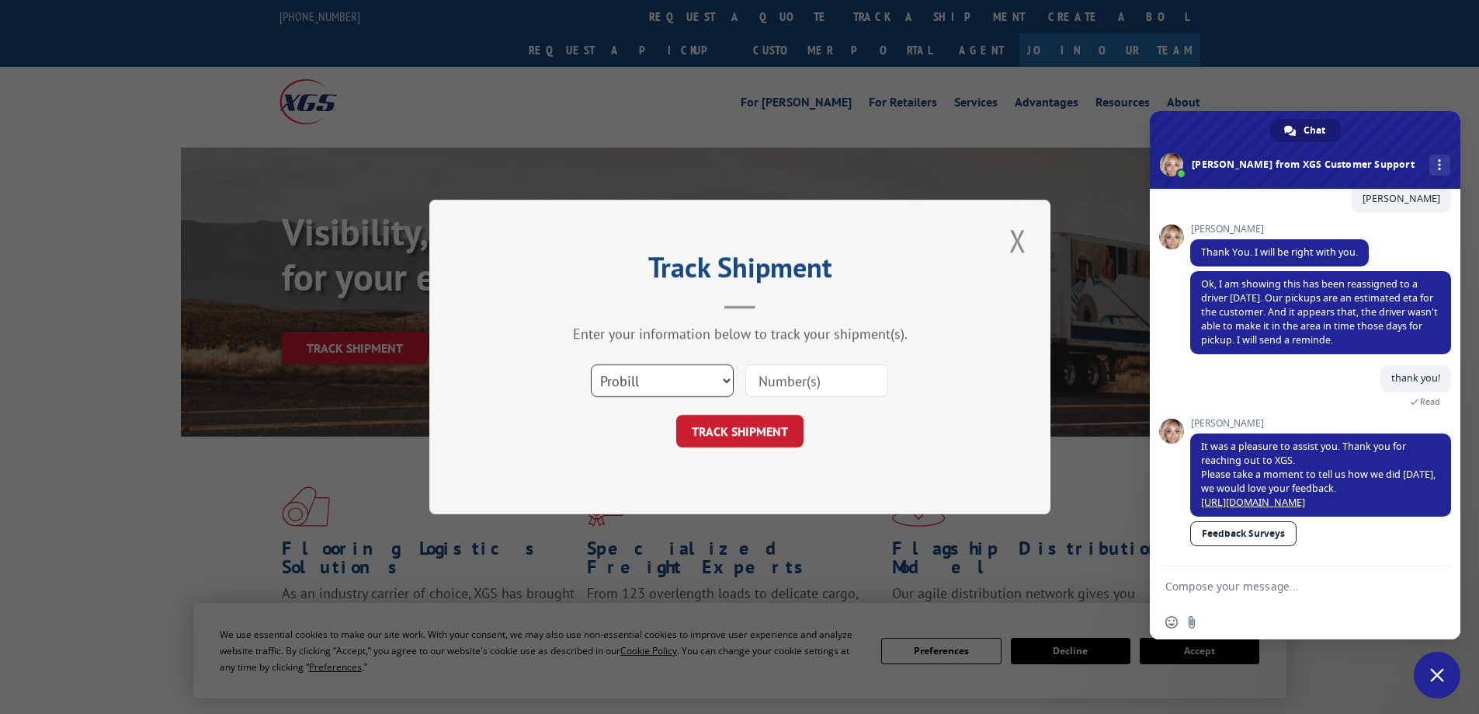 The height and width of the screenshot is (714, 1479). I want to click on span: Read, so click(1431, 402).